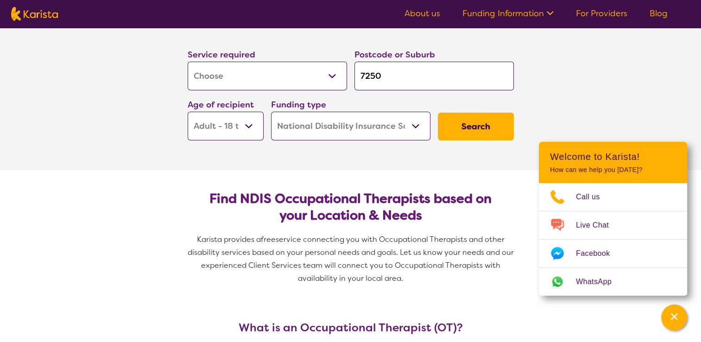 This screenshot has height=342, width=701. Describe the element at coordinates (351, 207) in the screenshot. I see `h2: Find NDIS Occupational Therapists based on your Location & Needs` at that location.